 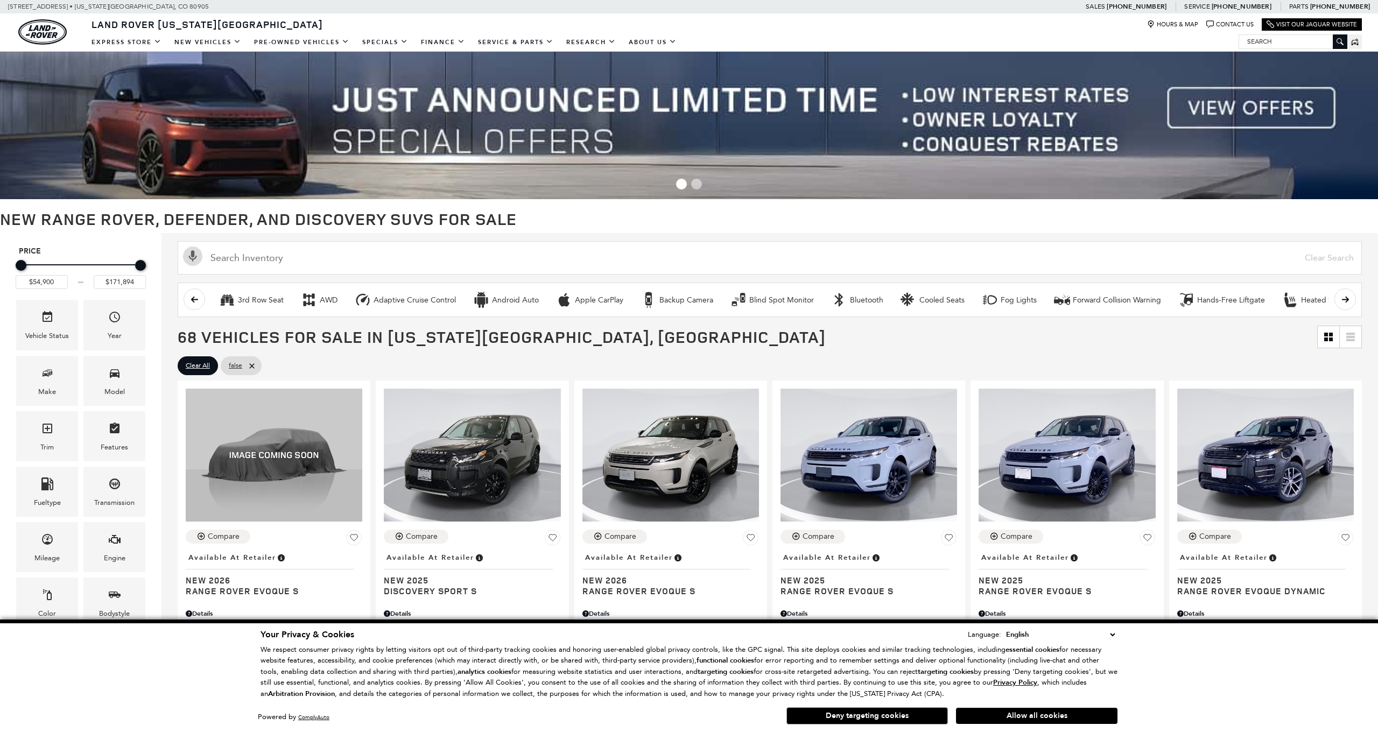 What do you see at coordinates (47, 381) in the screenshot?
I see `div: MakeMake` at bounding box center [47, 381].